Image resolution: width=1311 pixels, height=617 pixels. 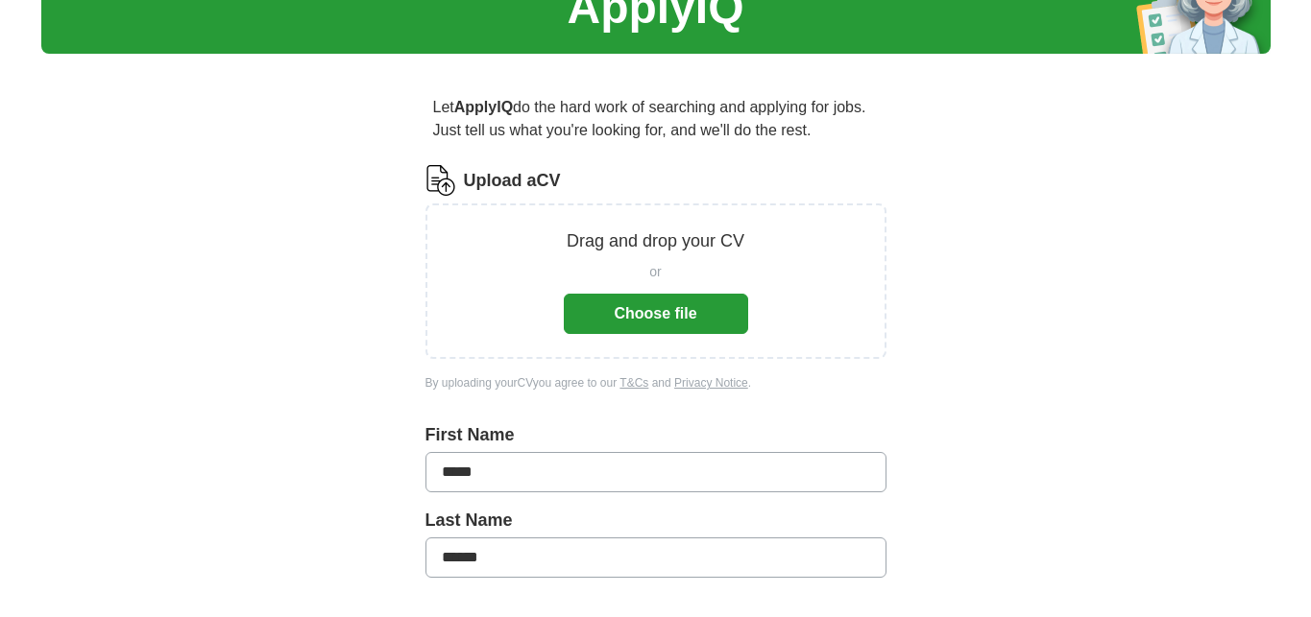 I want to click on a: T&Cs, so click(x=634, y=383).